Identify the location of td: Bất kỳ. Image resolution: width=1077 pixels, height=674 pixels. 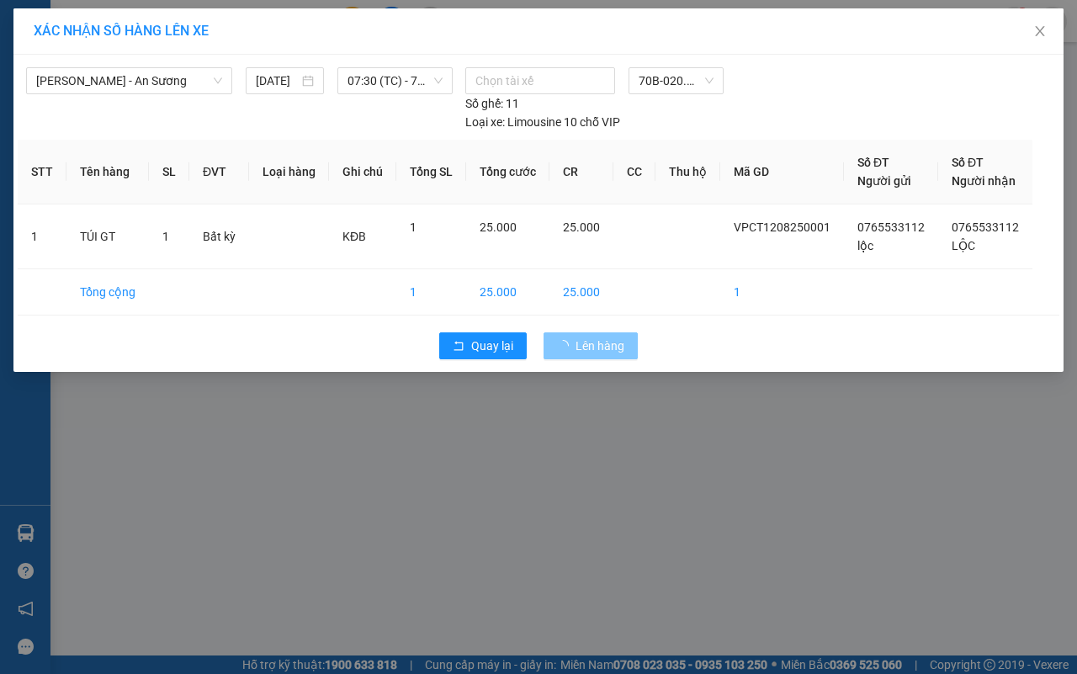
(219, 236).